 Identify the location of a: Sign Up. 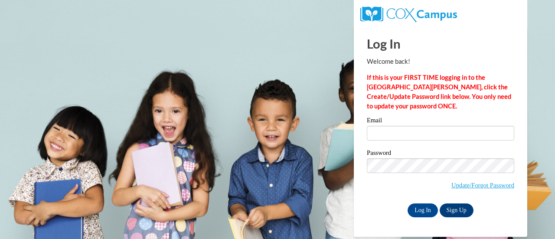
(456, 210).